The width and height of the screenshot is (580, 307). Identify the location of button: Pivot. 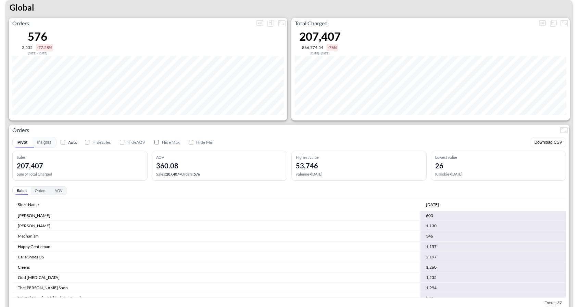
(22, 142).